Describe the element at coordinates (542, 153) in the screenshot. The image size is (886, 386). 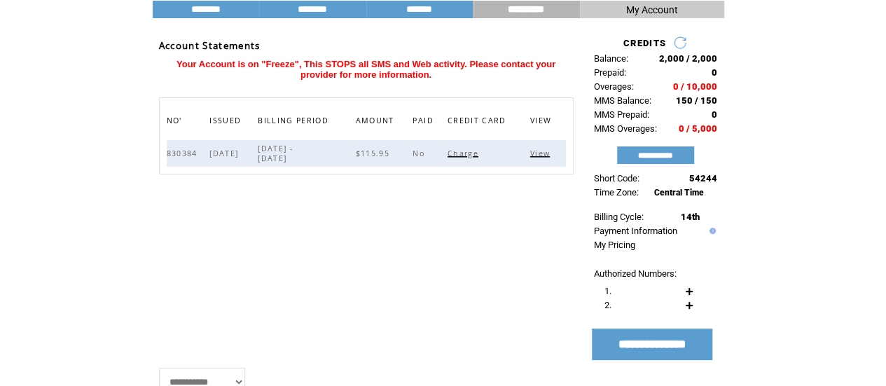
I see `a: View` at that location.